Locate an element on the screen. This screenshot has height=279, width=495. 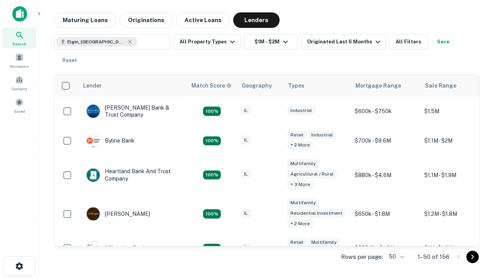
div: Agricultural / Rural is located at coordinates (312, 174).